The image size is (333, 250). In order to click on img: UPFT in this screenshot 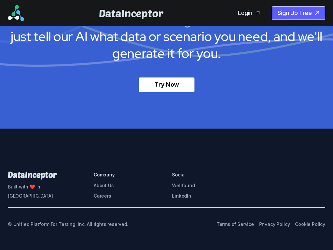, I will do `click(16, 13)`.